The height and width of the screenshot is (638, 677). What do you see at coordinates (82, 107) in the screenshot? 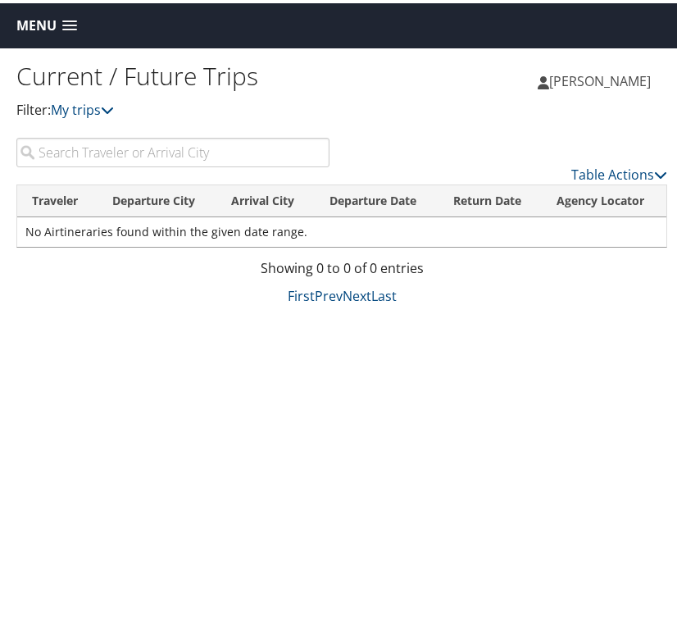
I see `a: My trips` at bounding box center [82, 107].